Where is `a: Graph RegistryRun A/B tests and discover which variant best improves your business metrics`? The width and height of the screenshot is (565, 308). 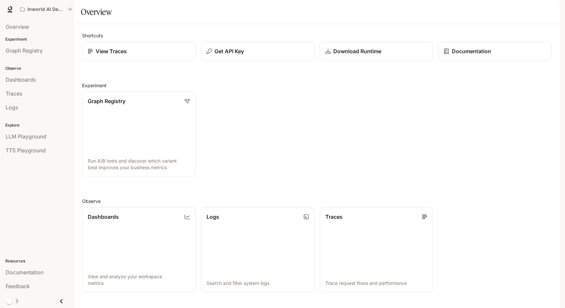 a: Graph RegistryRun A/B tests and discover which variant best improves your business metrics is located at coordinates (139, 134).